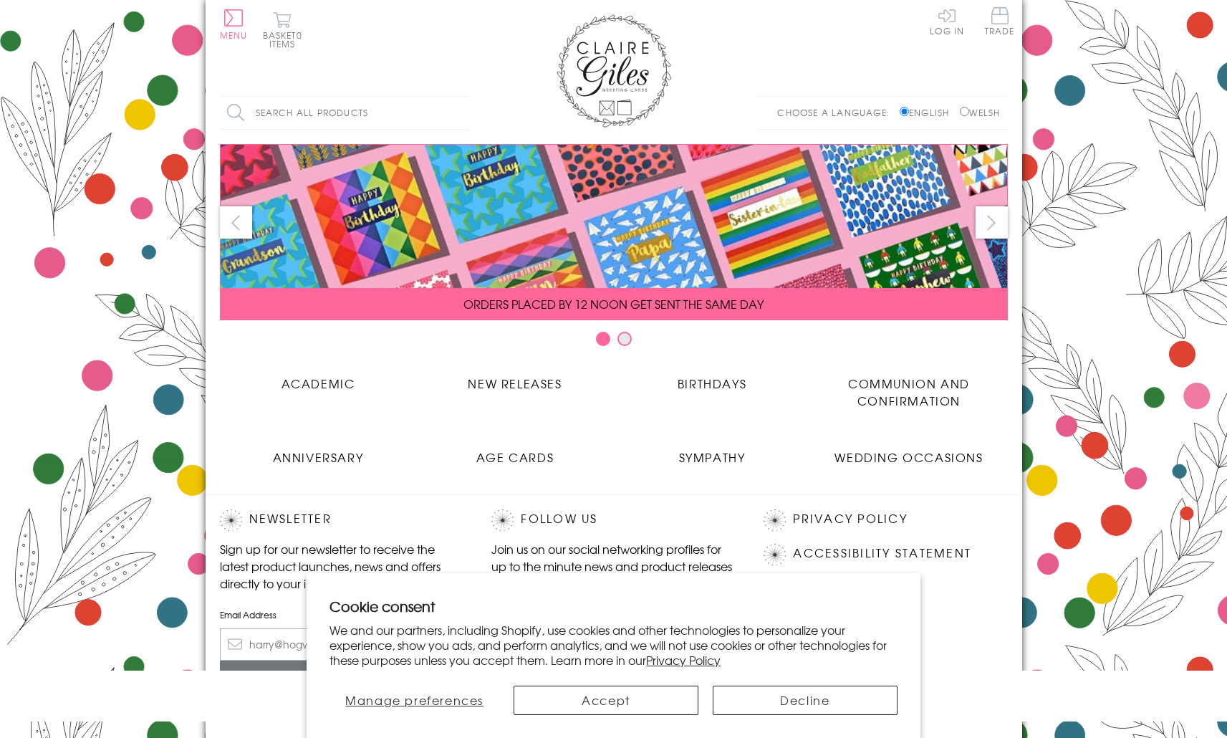 Image resolution: width=1227 pixels, height=738 pixels. What do you see at coordinates (342, 615) in the screenshot?
I see `label: Email Address` at bounding box center [342, 615].